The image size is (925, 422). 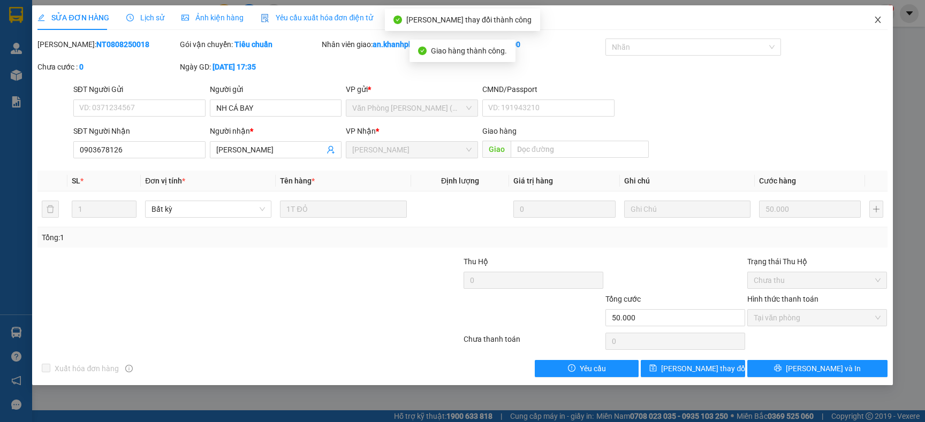 I want to click on span: SỬA ĐƠN HÀNG, so click(x=73, y=18).